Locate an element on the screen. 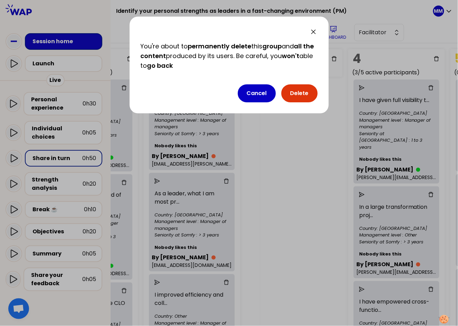  span: group is located at coordinates (272, 46).